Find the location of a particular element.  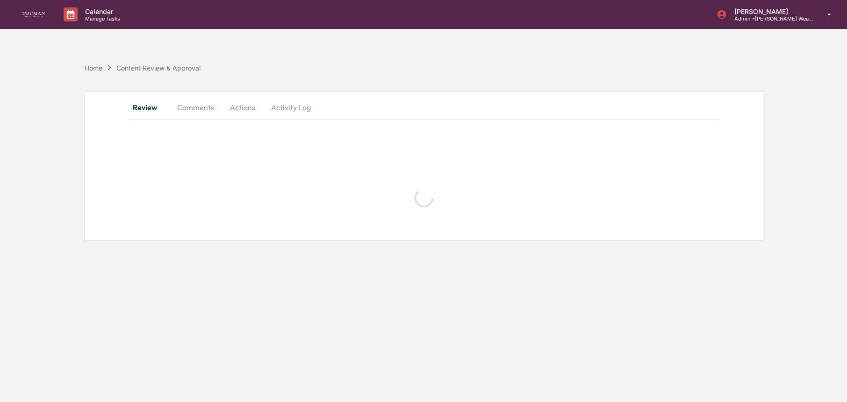

img: logo is located at coordinates (34, 14).